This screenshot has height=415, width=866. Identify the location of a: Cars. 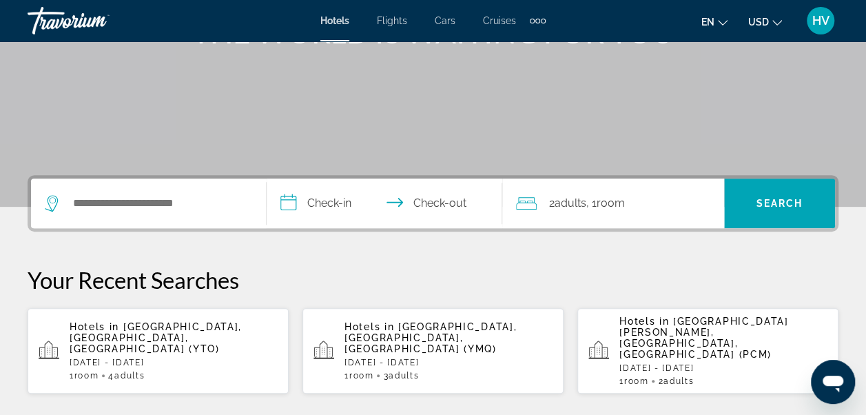
(445, 21).